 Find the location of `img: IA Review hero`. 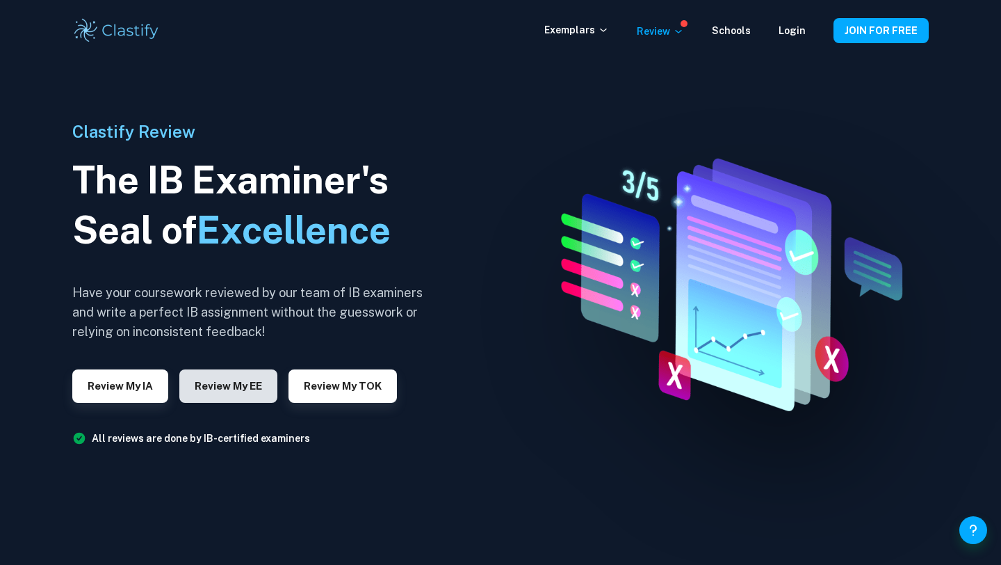

img: IA Review hero is located at coordinates (725, 282).